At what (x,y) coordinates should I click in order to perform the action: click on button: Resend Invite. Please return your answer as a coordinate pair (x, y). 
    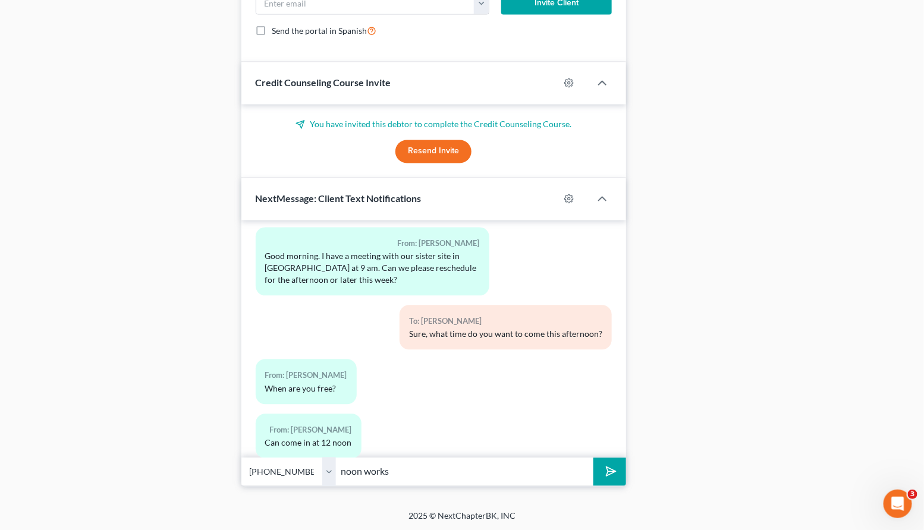
    Looking at the image, I should click on (433, 152).